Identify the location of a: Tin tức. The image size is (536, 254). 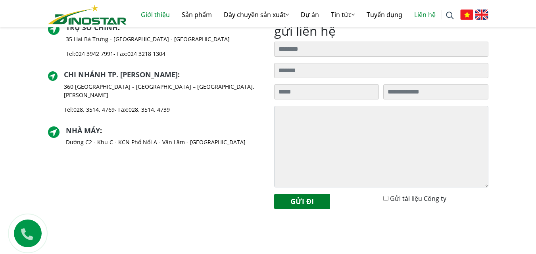
(343, 15).